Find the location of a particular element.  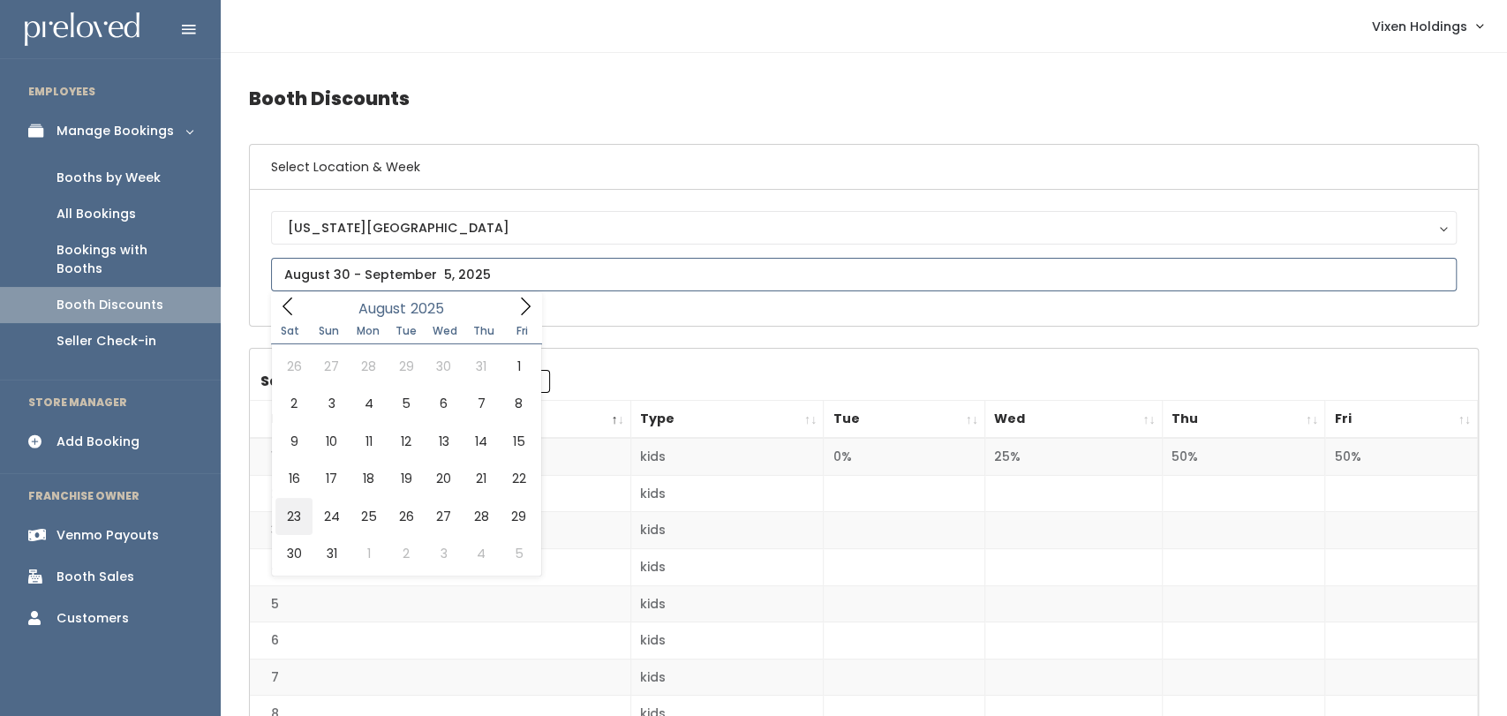

div: Bookings with Booths is located at coordinates (124, 260).